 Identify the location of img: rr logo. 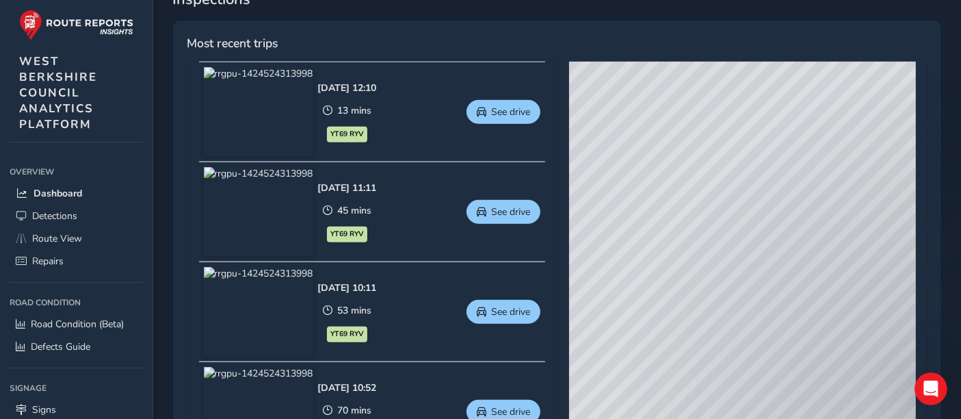
(76, 25).